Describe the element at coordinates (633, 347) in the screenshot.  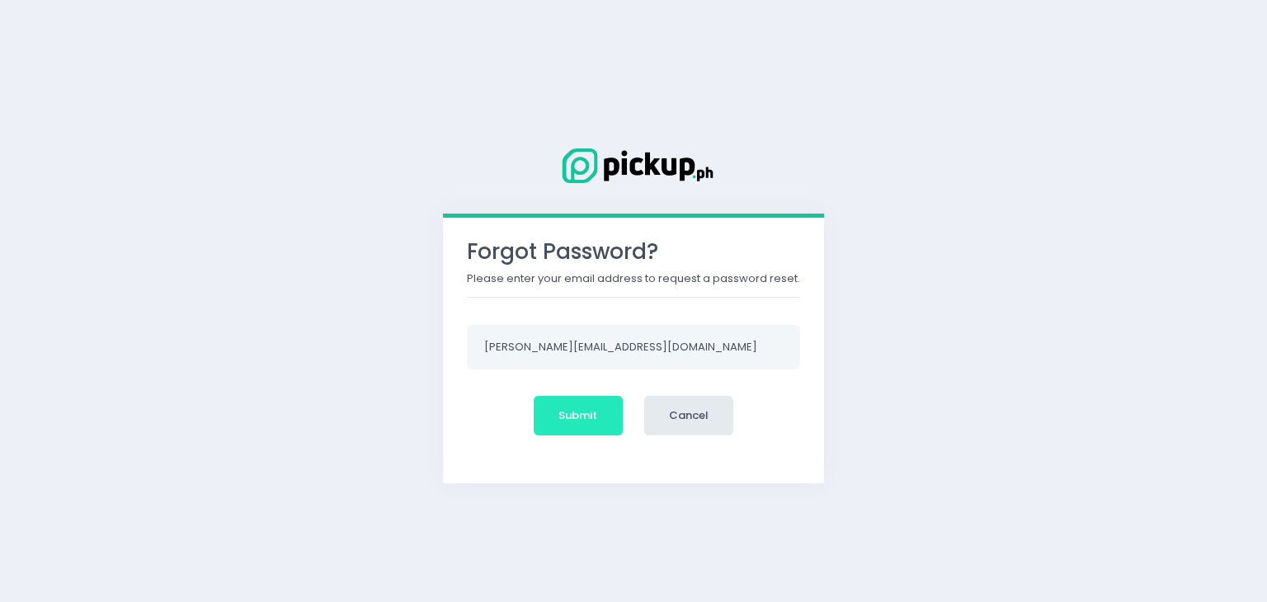
I see `input: Enter Email` at that location.